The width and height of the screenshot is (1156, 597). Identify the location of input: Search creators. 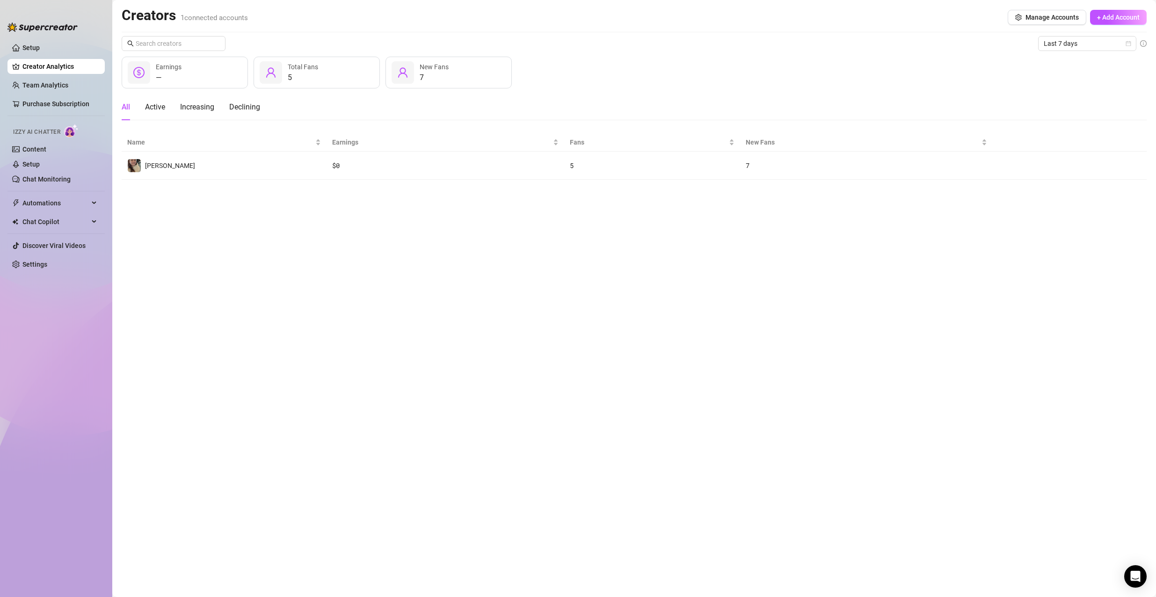
(174, 44).